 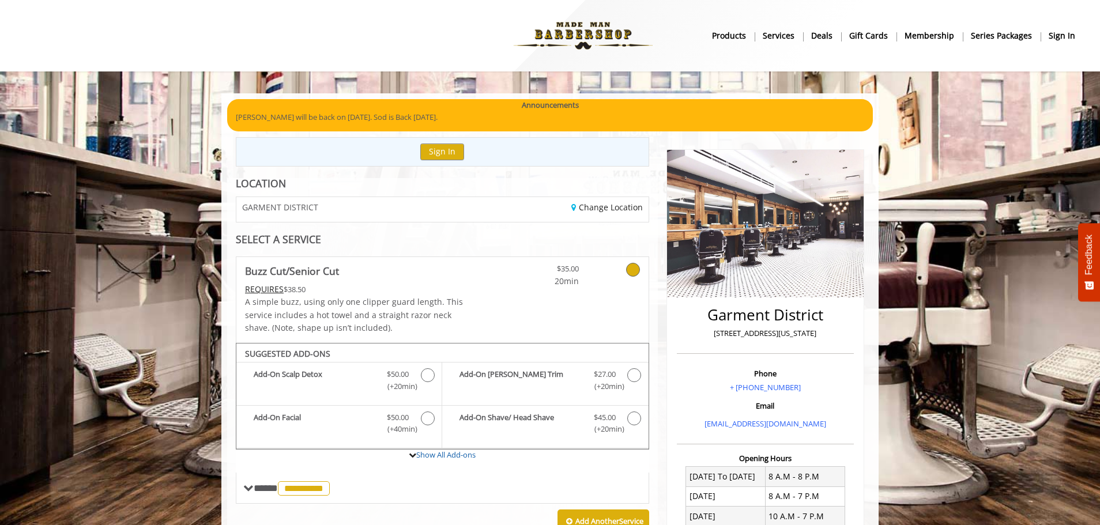 I want to click on a: MembershipMembership, so click(x=930, y=35).